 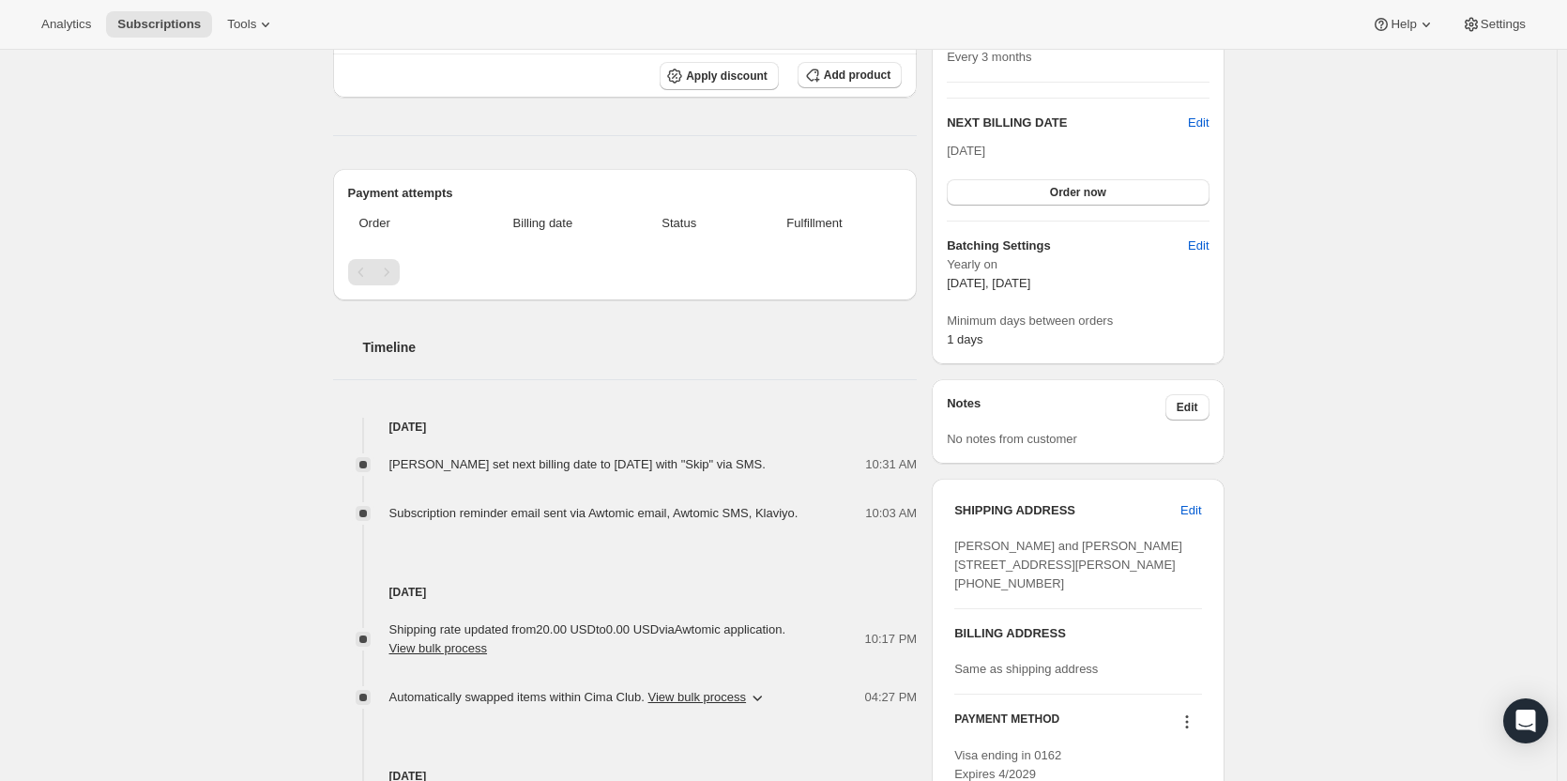 What do you see at coordinates (815, 223) in the screenshot?
I see `span: Fulfillment` at bounding box center [815, 223].